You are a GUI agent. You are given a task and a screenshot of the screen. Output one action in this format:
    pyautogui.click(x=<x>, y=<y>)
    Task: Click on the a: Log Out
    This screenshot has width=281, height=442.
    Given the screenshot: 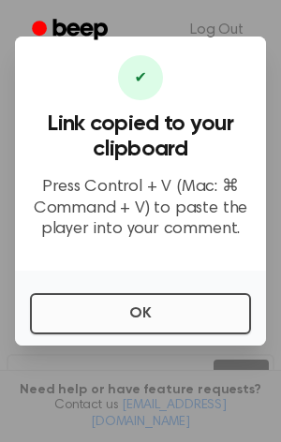 What is the action you would take?
    pyautogui.click(x=216, y=30)
    